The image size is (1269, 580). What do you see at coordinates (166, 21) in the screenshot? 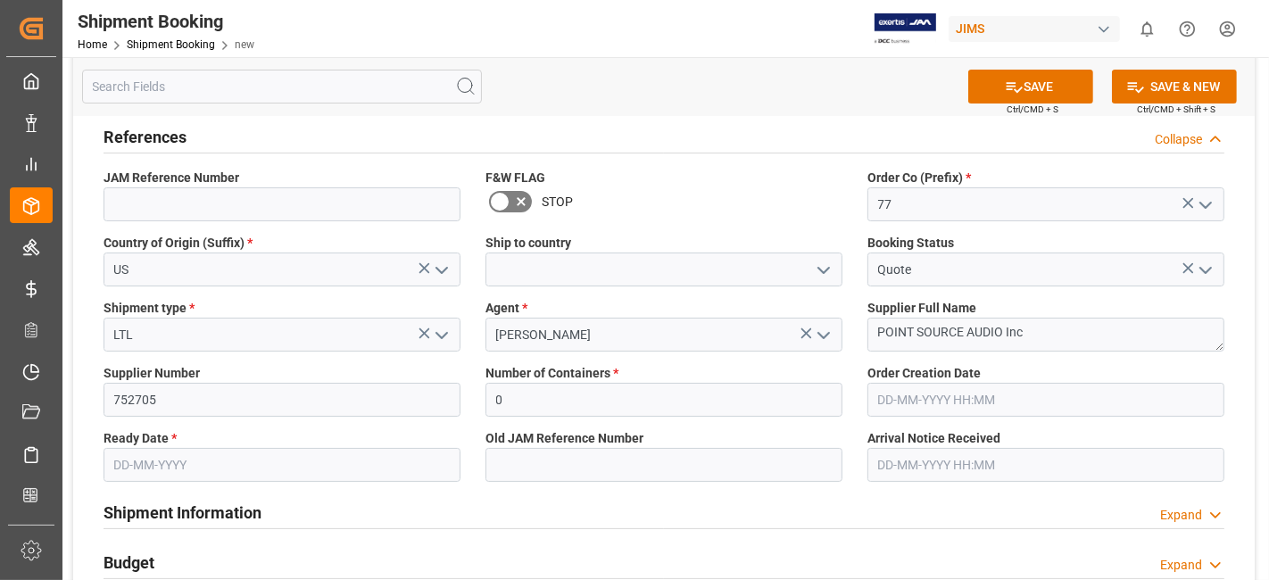
I see `div: Shipment Booking` at bounding box center [166, 21].